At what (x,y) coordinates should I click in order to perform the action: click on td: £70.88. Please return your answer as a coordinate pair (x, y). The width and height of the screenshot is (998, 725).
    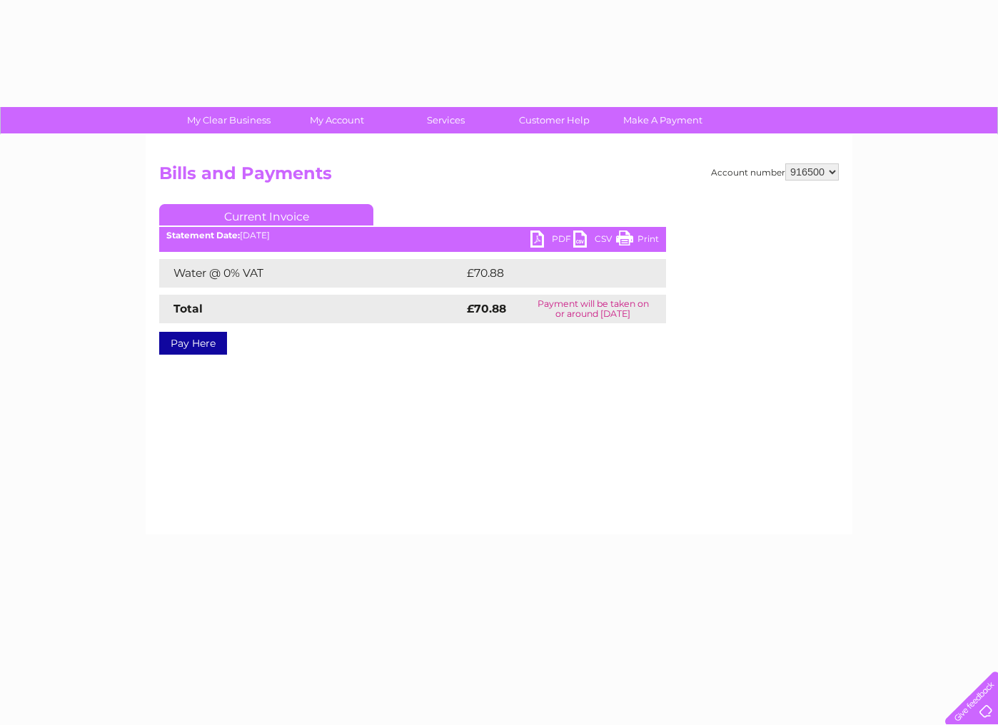
    Looking at the image, I should click on (550, 273).